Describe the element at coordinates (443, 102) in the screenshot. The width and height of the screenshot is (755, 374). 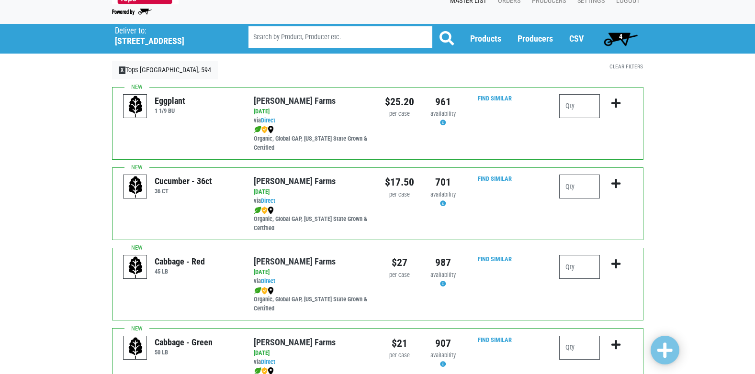
I see `div: 961` at that location.